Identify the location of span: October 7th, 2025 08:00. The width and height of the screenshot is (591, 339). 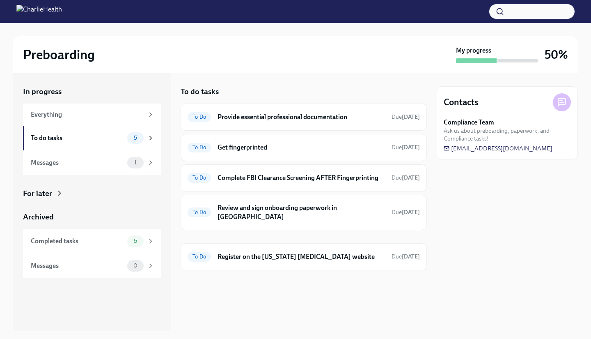
(406, 147).